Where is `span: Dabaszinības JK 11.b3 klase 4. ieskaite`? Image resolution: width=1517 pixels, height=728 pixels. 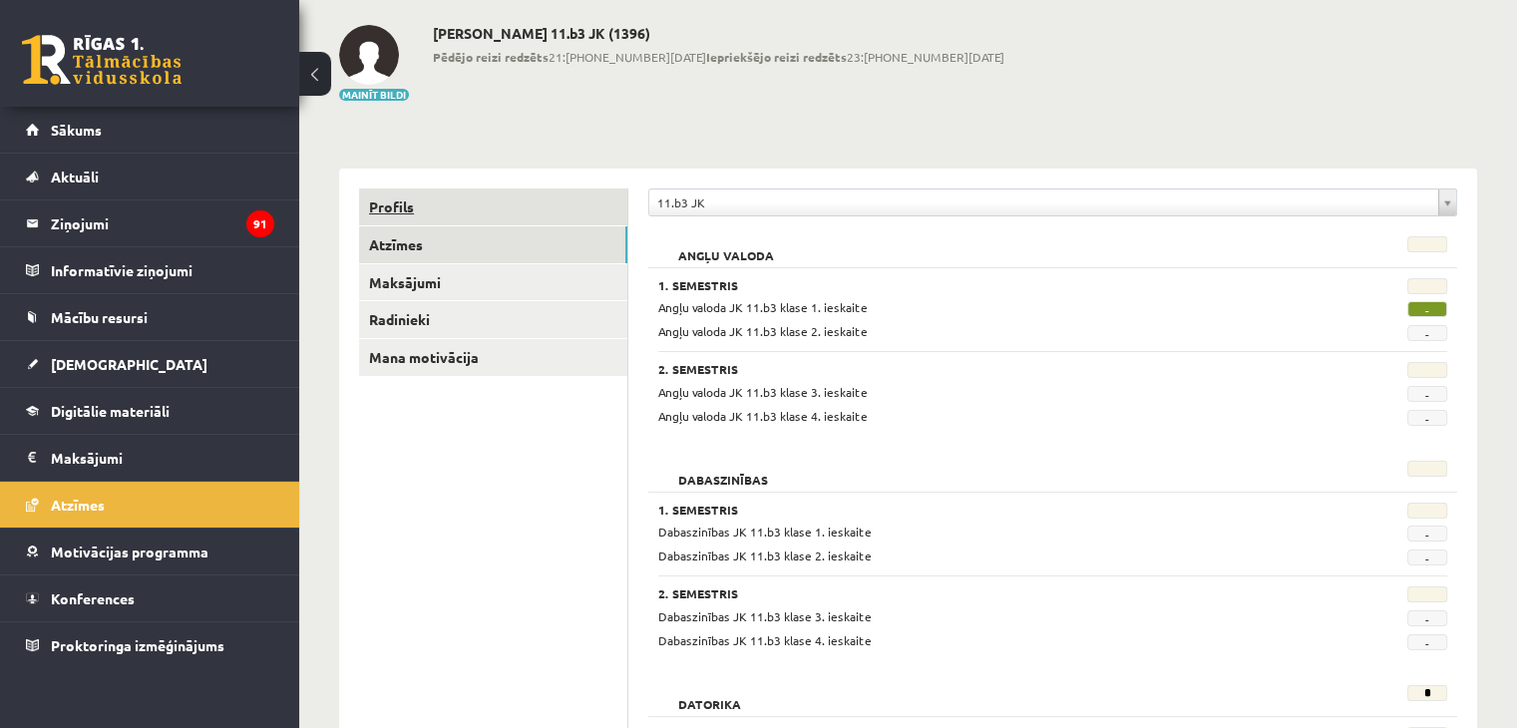 span: Dabaszinības JK 11.b3 klase 4. ieskaite is located at coordinates (765, 640).